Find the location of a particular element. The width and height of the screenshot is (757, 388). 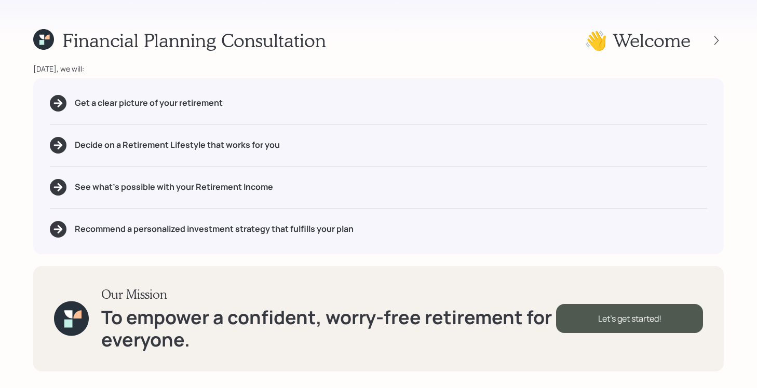

h1: To empower a confident, worry-free retirement for everyone. is located at coordinates (328, 328).